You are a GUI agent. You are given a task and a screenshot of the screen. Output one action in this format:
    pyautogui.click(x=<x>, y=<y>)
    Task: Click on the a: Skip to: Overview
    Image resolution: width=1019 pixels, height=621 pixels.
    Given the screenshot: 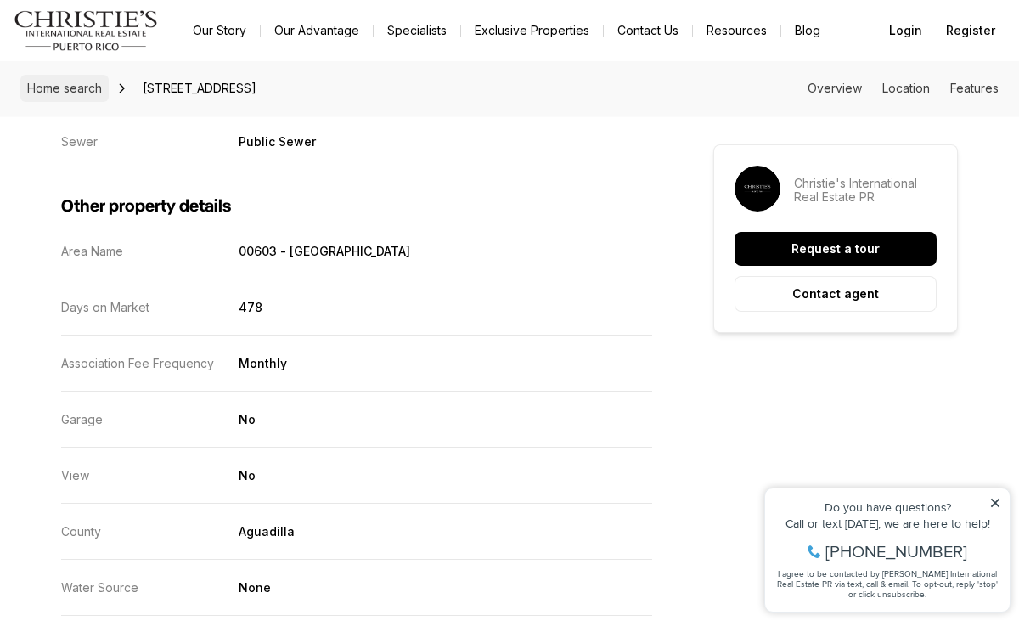 What is the action you would take?
    pyautogui.click(x=835, y=87)
    